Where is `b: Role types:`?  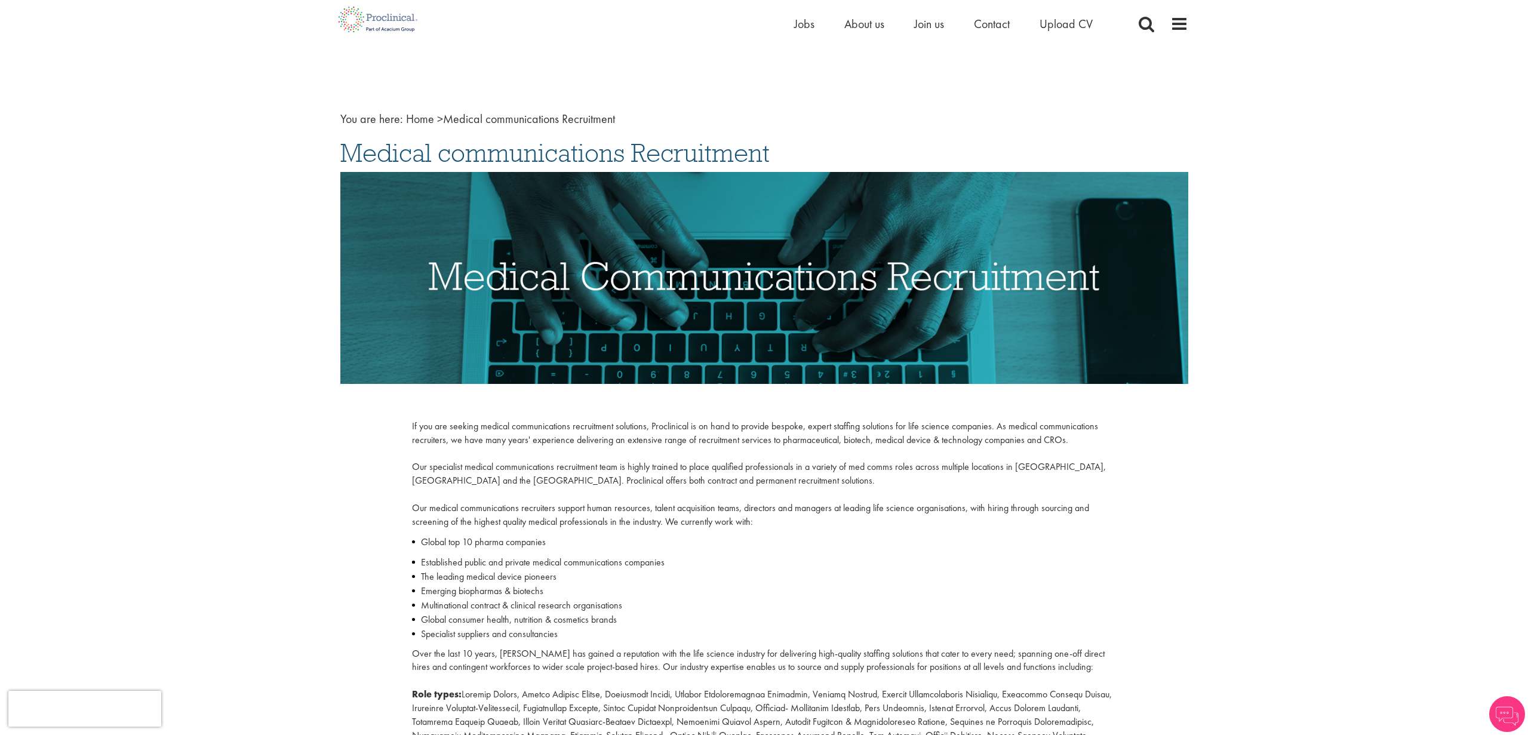
b: Role types: is located at coordinates (437, 694).